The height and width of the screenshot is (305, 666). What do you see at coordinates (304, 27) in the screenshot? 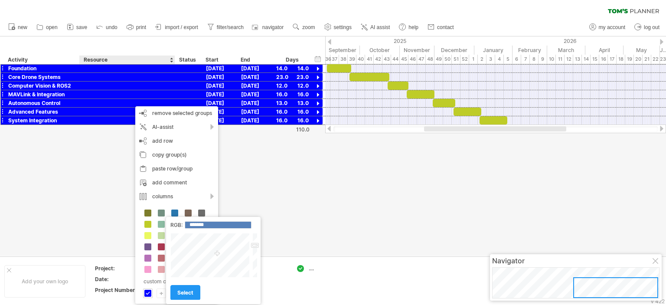
I see `a: zoom` at bounding box center [304, 27].